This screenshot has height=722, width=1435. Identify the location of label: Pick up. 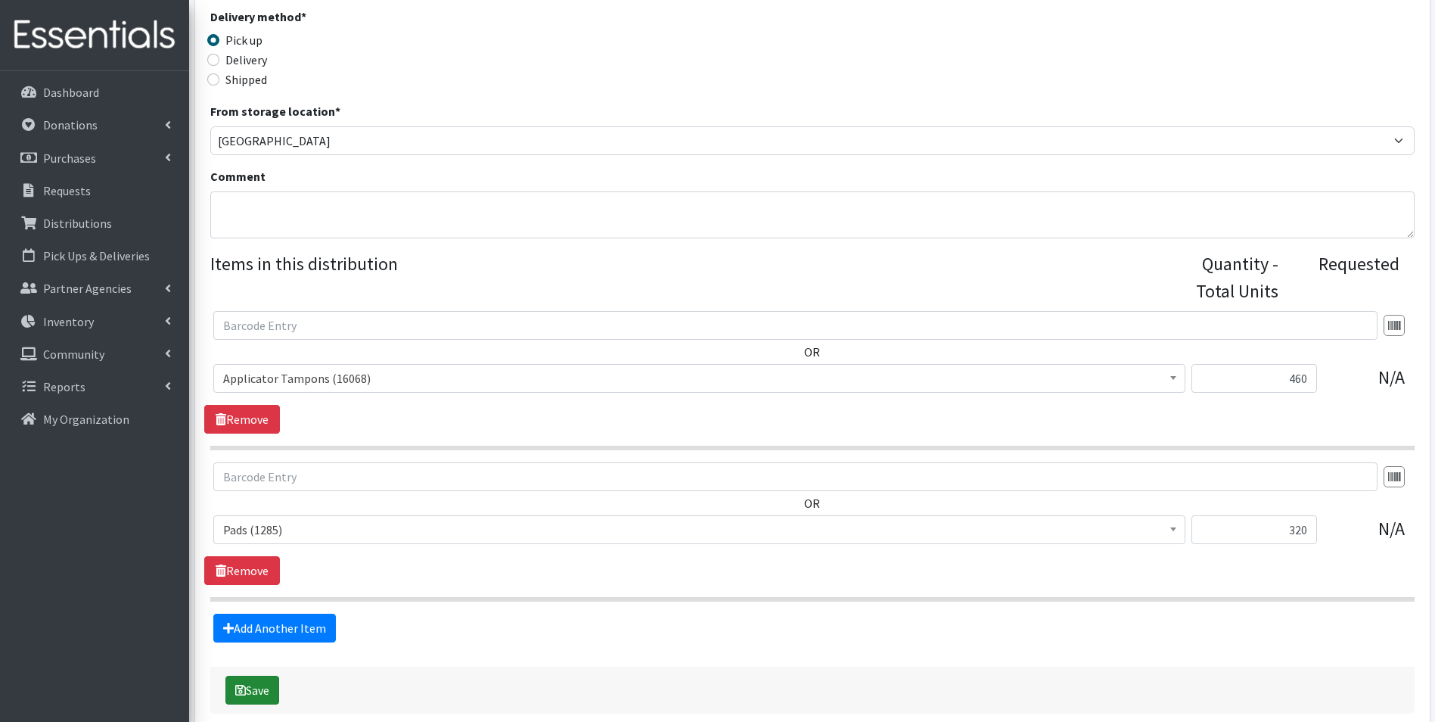
(244, 40).